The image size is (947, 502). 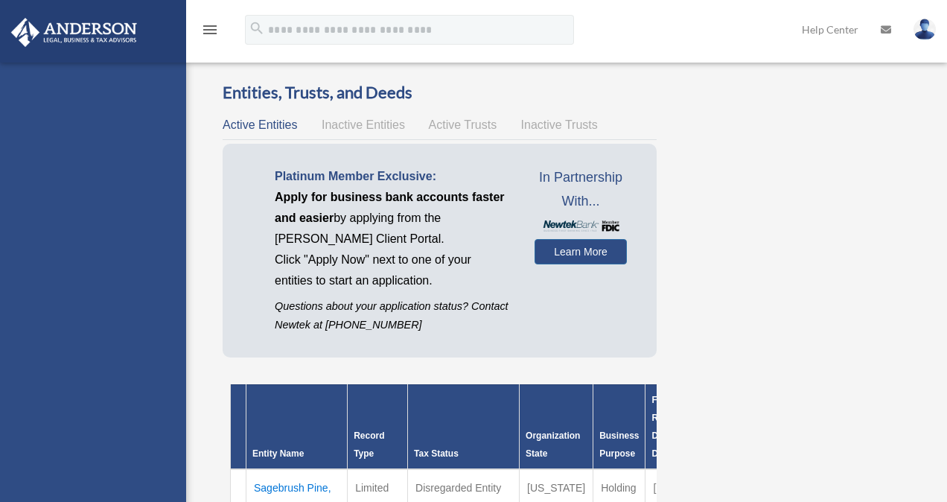 What do you see at coordinates (393, 176) in the screenshot?
I see `p: Platinum Member Exclusive:` at bounding box center [393, 176].